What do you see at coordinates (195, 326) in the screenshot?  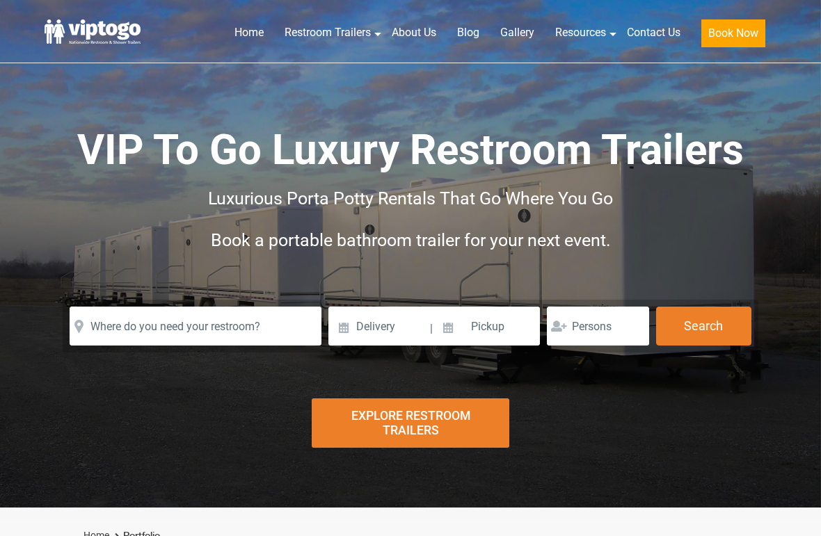 I see `input: Where do you need your restroom?` at bounding box center [195, 326].